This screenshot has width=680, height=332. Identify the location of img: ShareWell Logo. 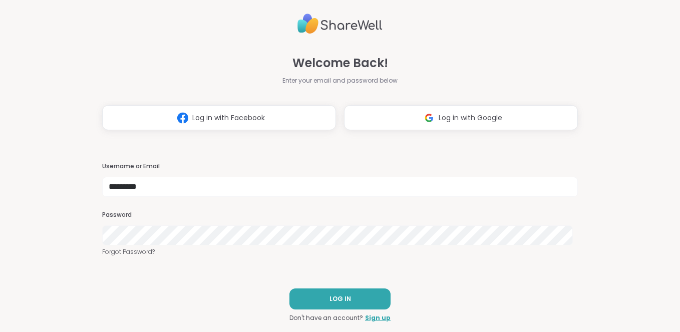
(340, 24).